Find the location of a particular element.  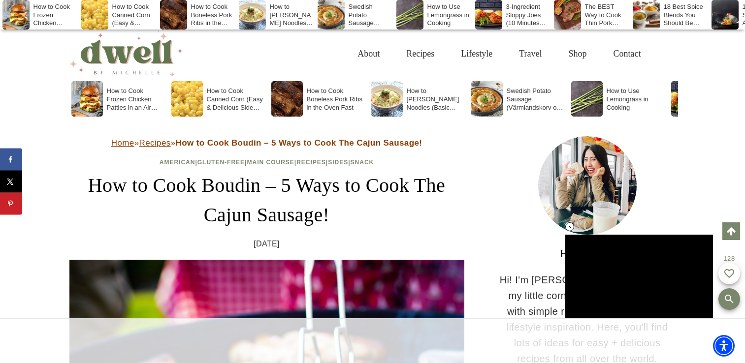

a: American is located at coordinates (177, 162).